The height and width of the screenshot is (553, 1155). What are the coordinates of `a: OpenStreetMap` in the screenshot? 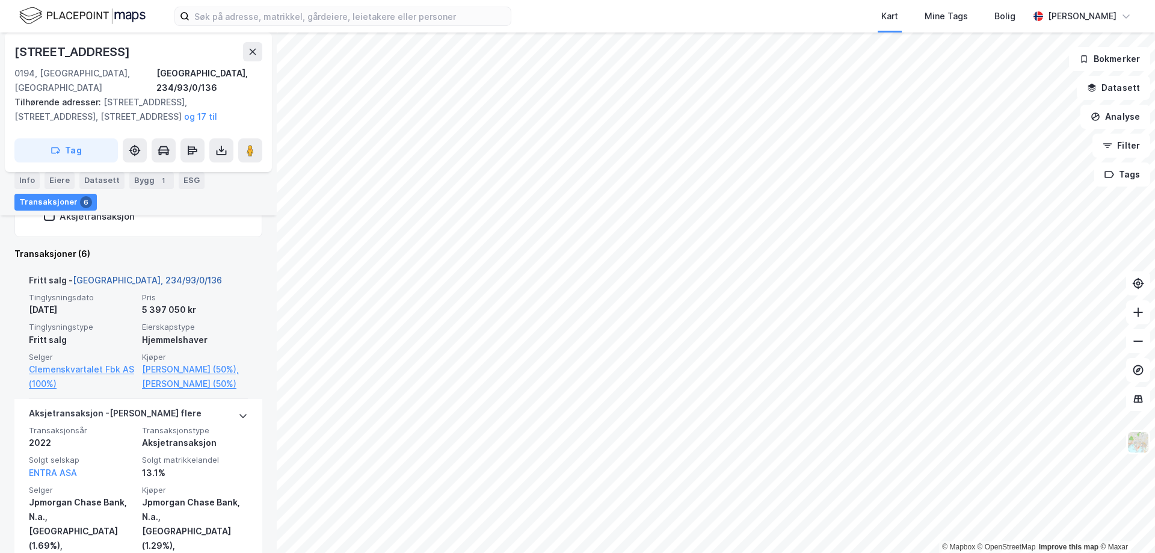 It's located at (1006, 547).